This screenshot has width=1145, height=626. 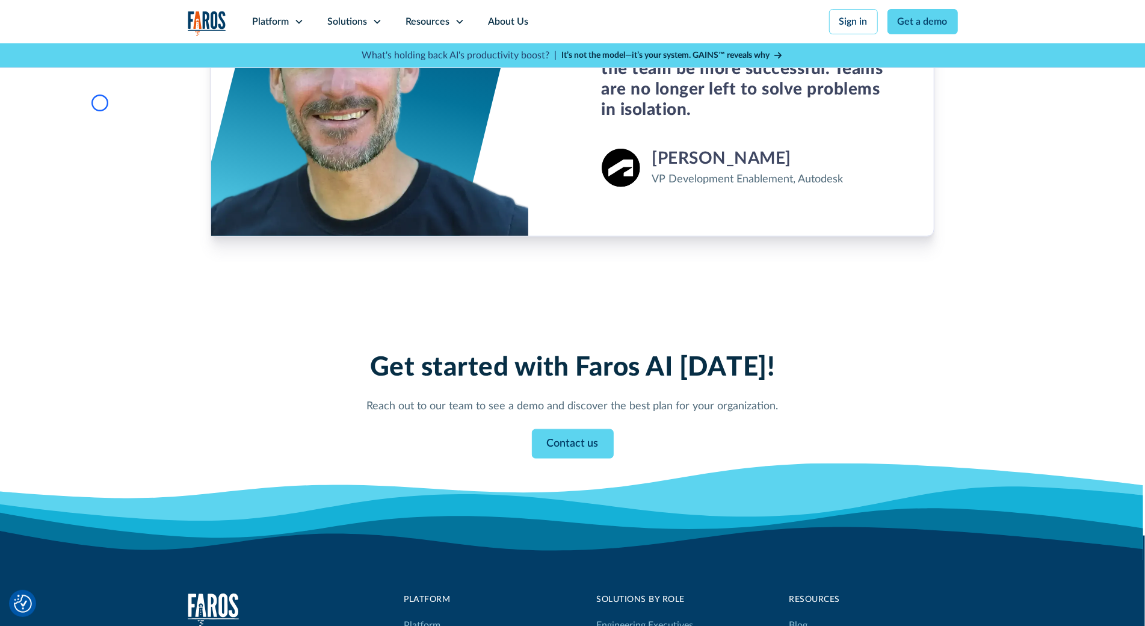 I want to click on p: What's holding back AI's productivity boost? |, so click(x=460, y=55).